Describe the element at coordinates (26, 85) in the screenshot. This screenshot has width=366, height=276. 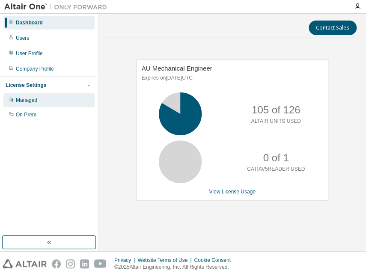
I see `div: License Settings` at that location.